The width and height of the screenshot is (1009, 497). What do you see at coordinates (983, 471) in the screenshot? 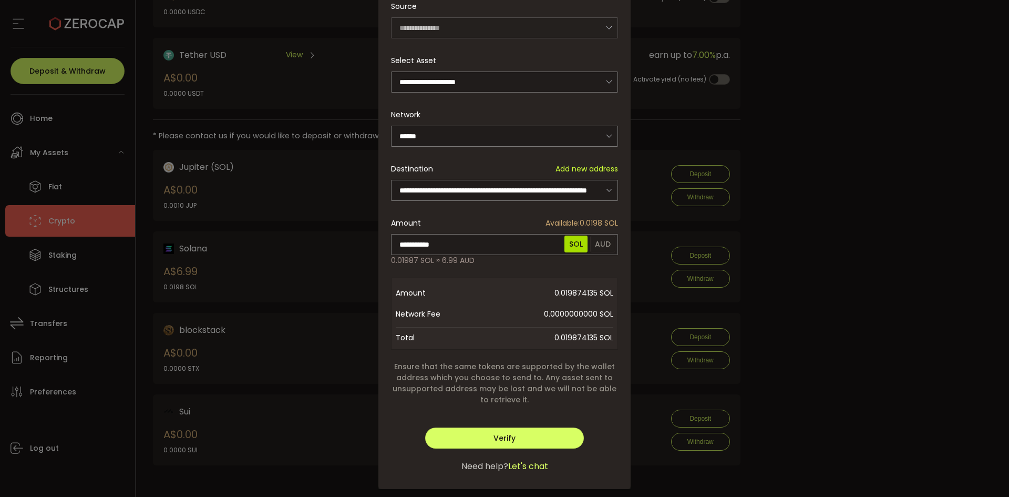
I see `div: Chat Widget` at bounding box center [983, 471].